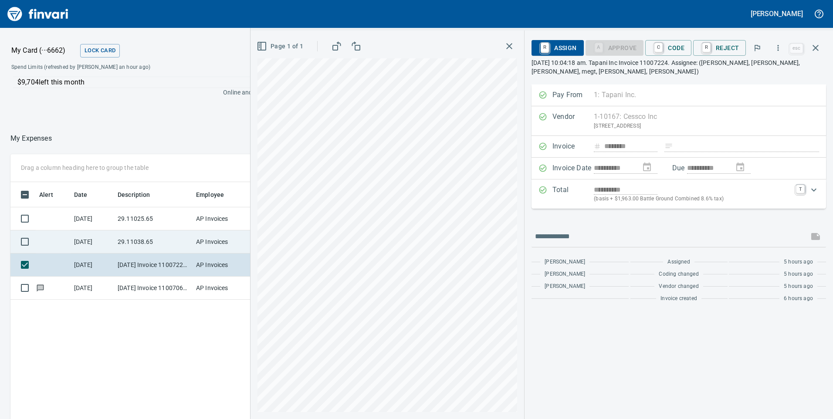 This screenshot has height=419, width=833. Describe the element at coordinates (679, 194) in the screenshot. I see `div: Expand` at that location.